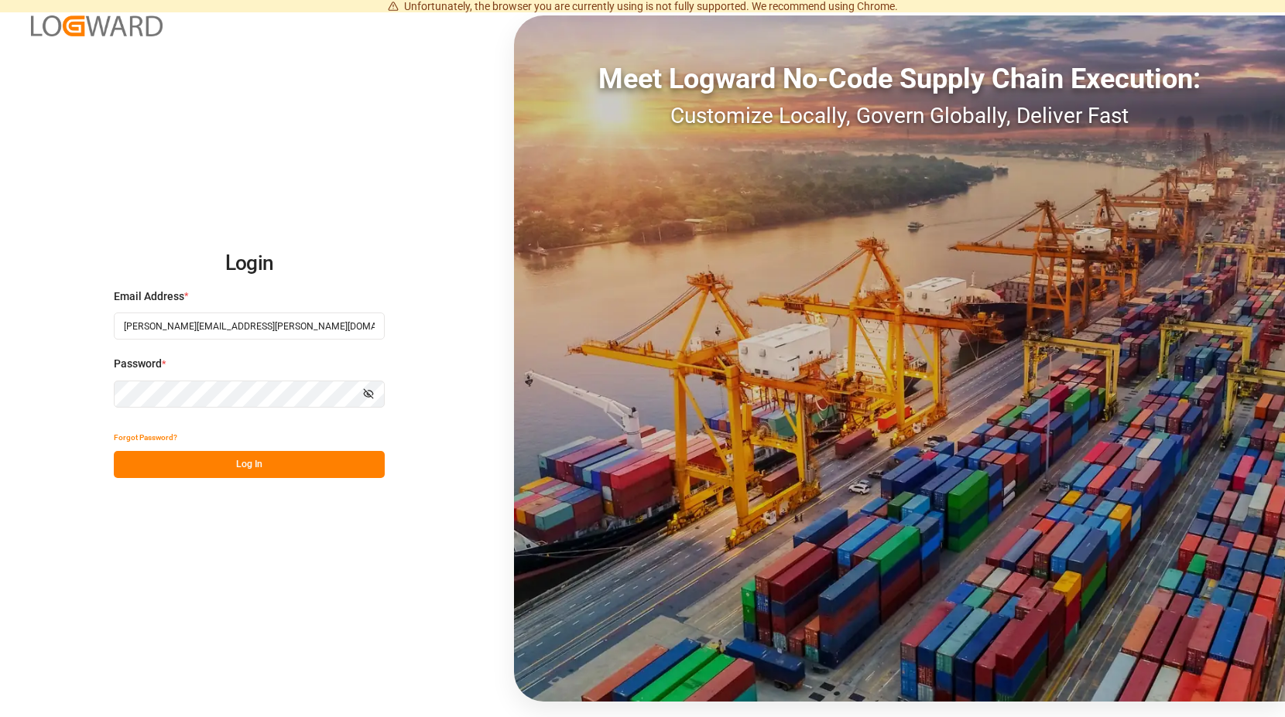  What do you see at coordinates (149, 296) in the screenshot?
I see `span: Email Address` at bounding box center [149, 296].